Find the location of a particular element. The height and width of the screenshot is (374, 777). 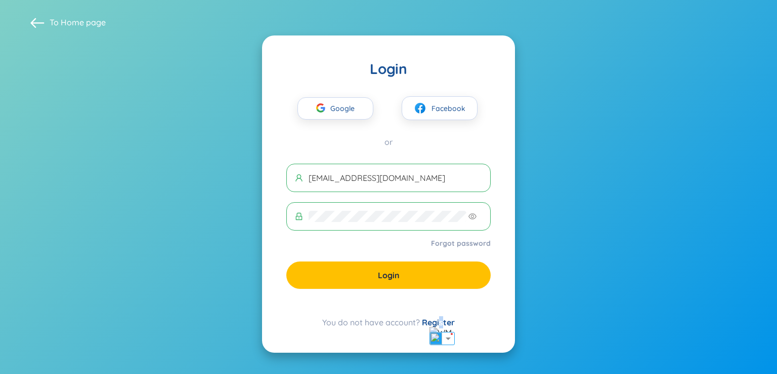

button: facebookFacebook is located at coordinates (440, 108).